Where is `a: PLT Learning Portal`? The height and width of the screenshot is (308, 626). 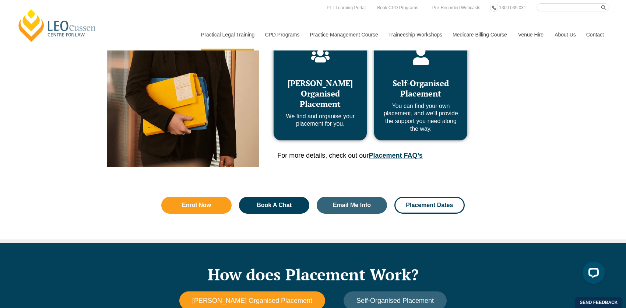 a: PLT Learning Portal is located at coordinates (346, 8).